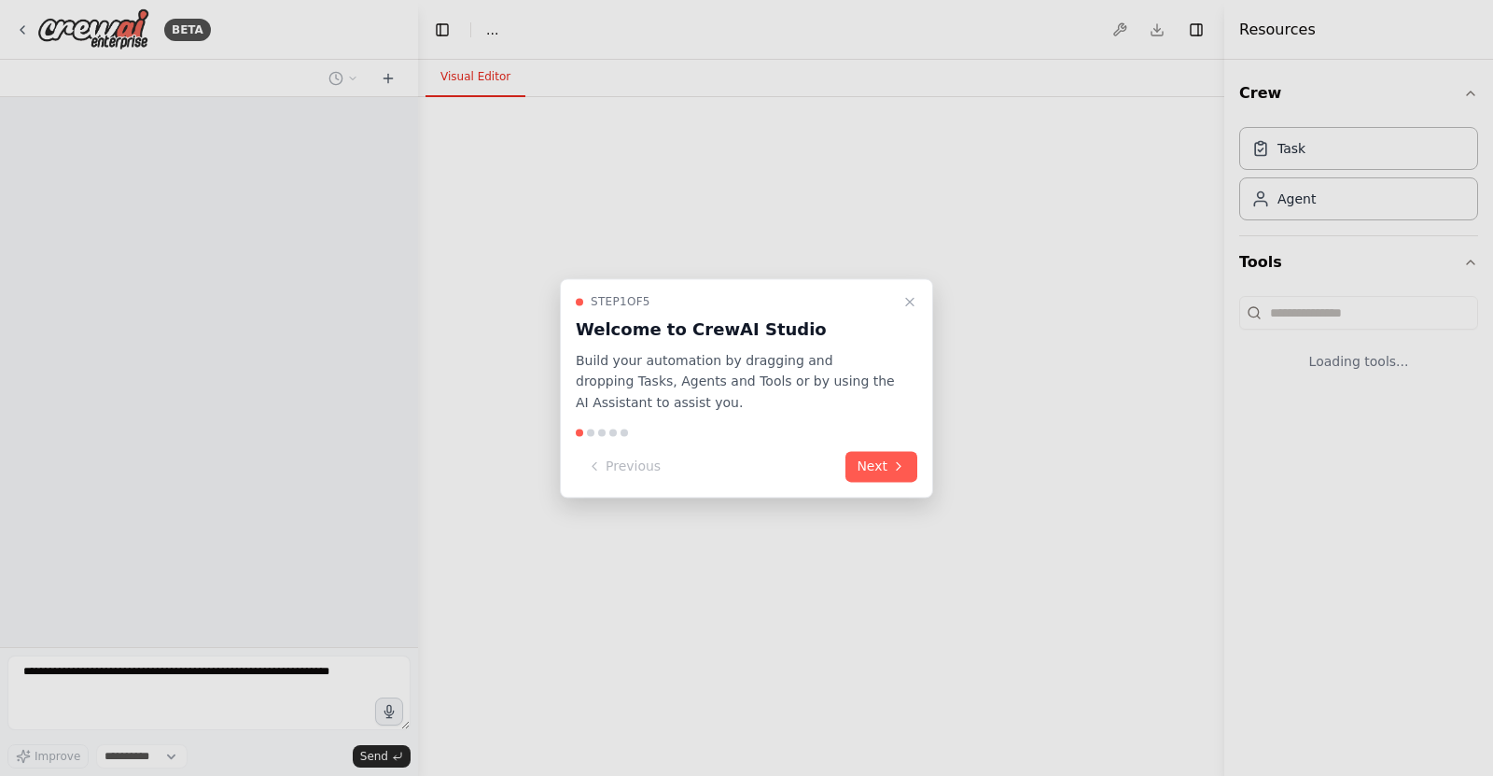 The width and height of the screenshot is (1493, 776). What do you see at coordinates (881, 466) in the screenshot?
I see `button: Next` at bounding box center [881, 466].